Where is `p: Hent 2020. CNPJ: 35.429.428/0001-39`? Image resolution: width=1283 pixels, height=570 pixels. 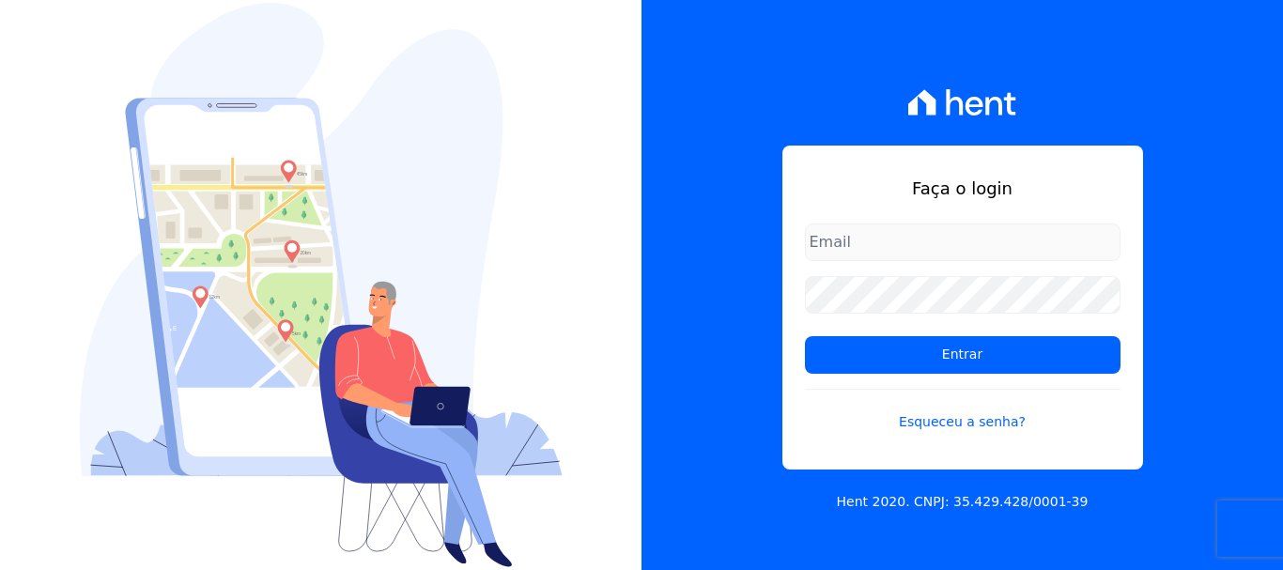 p: Hent 2020. CNPJ: 35.429.428/0001-39 is located at coordinates (963, 502).